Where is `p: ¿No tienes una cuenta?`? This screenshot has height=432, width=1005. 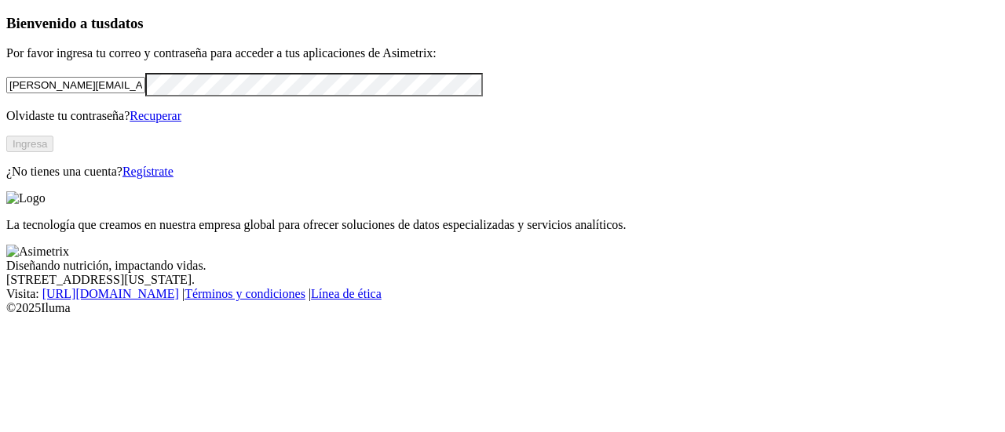
p: ¿No tienes una cuenta? is located at coordinates (502, 172).